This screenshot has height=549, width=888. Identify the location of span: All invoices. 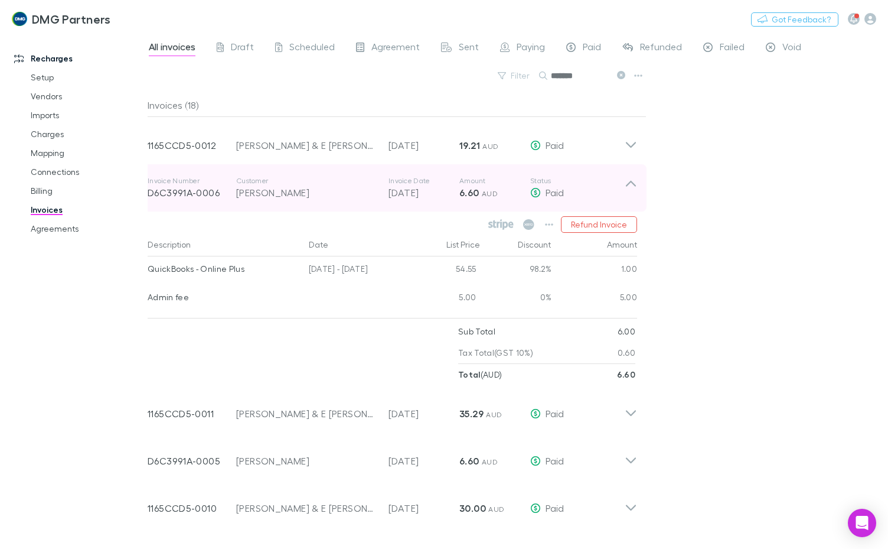
(172, 48).